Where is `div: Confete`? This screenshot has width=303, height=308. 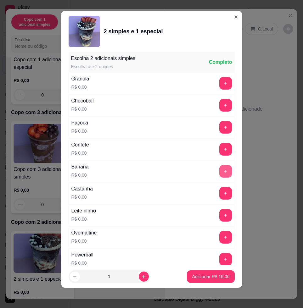 div: Confete is located at coordinates (80, 145).